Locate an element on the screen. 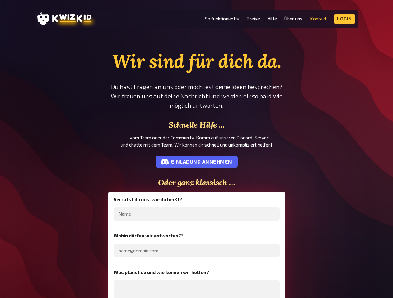 This screenshot has height=298, width=393. h1: Wir sind für dich da. is located at coordinates (196, 61).